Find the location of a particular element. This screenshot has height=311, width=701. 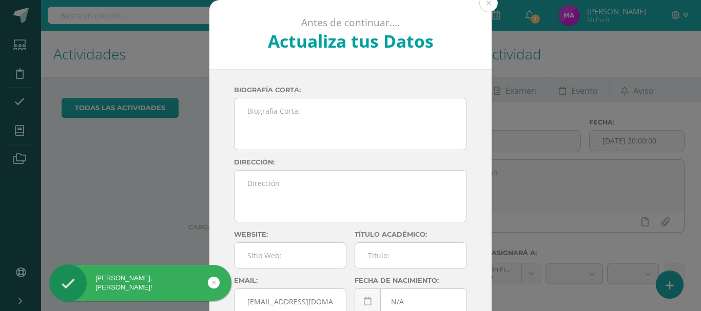

input: Sitio Web: is located at coordinates (290, 255).